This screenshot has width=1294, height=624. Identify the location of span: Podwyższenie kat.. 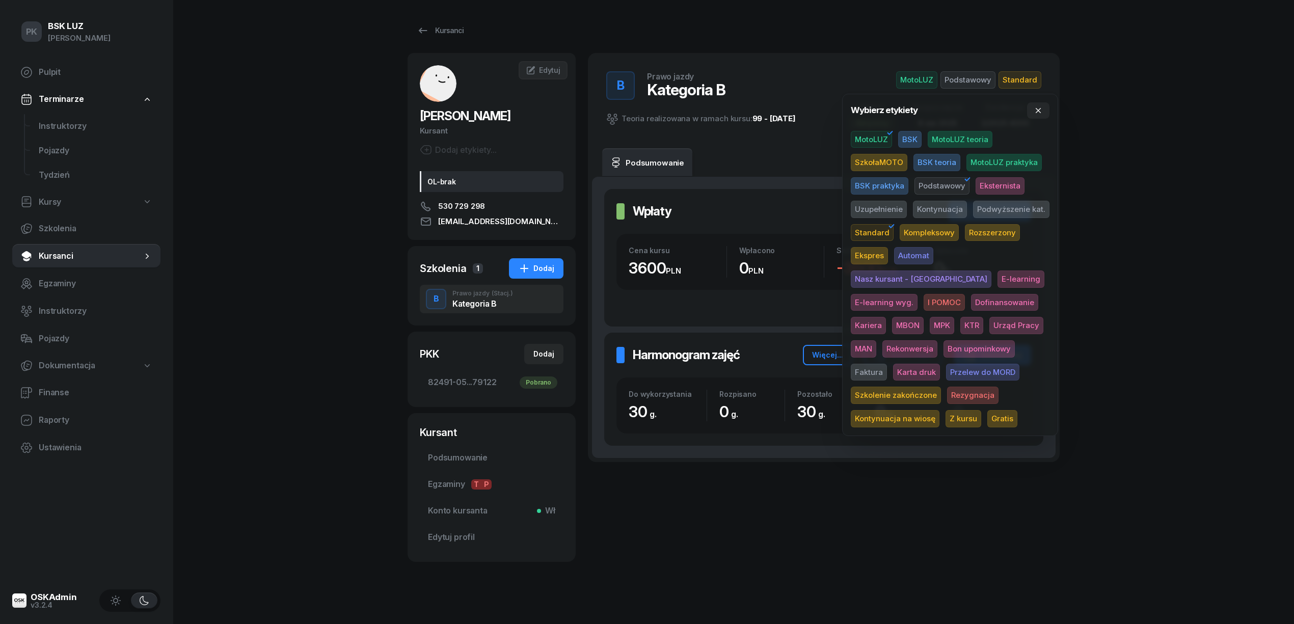
(1011, 209).